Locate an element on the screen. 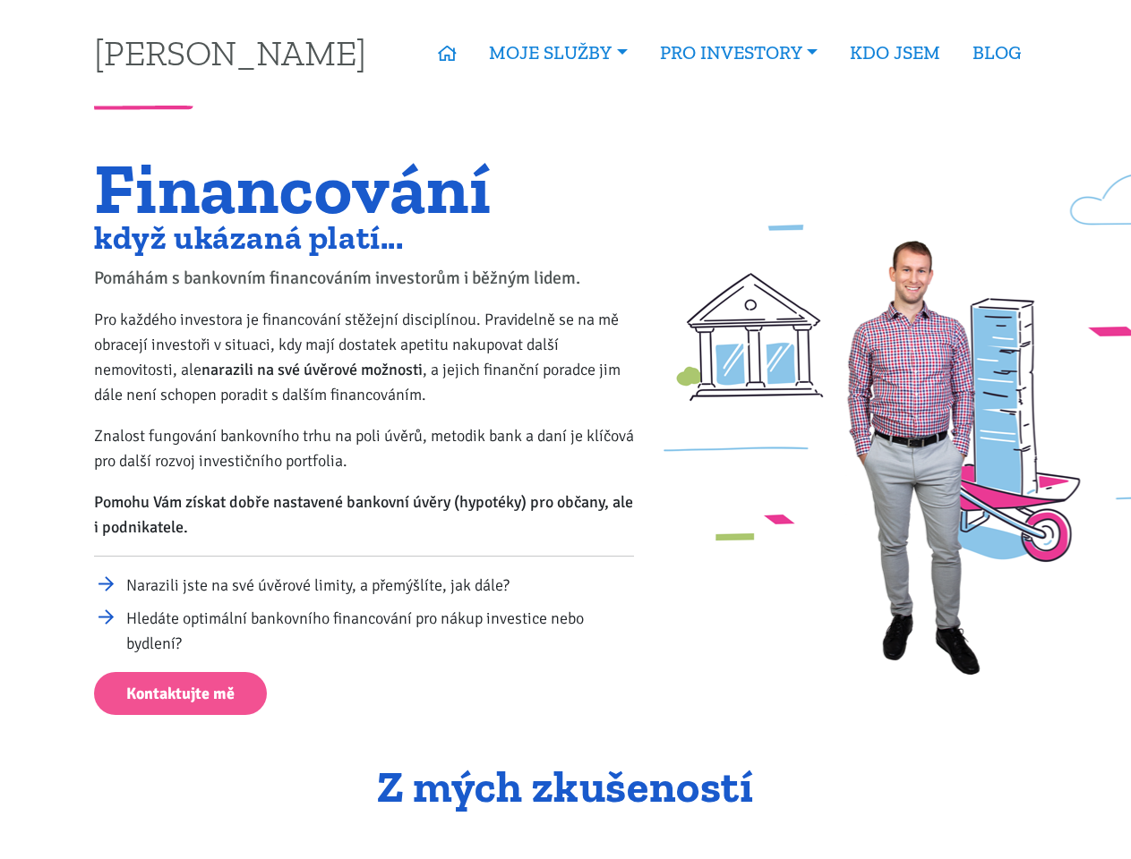 This screenshot has width=1131, height=859. li: Hledáte optimální bankovního financování pro nákup investice nebo bydlení? is located at coordinates (380, 631).